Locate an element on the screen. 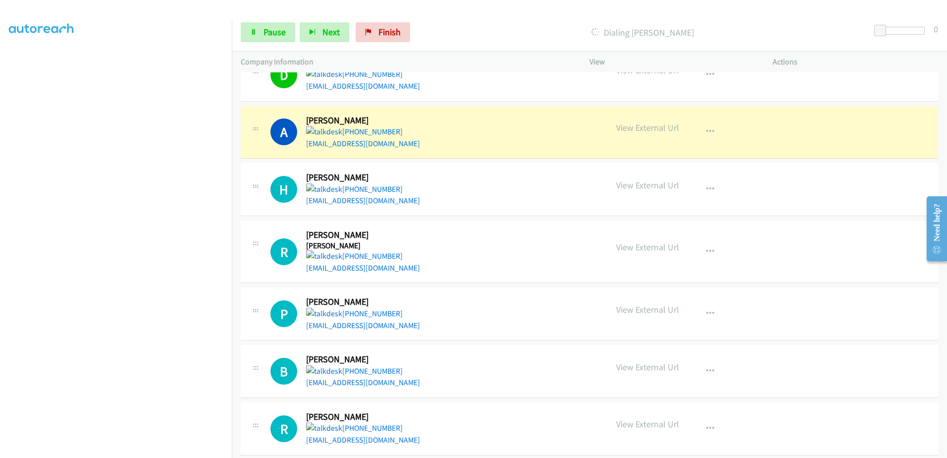  span: Finish is located at coordinates (389, 32).